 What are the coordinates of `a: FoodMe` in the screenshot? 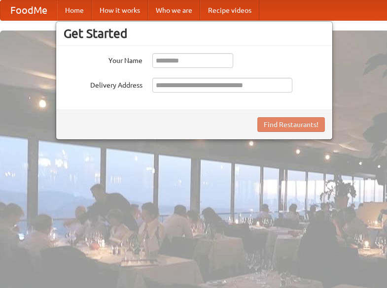 It's located at (29, 10).